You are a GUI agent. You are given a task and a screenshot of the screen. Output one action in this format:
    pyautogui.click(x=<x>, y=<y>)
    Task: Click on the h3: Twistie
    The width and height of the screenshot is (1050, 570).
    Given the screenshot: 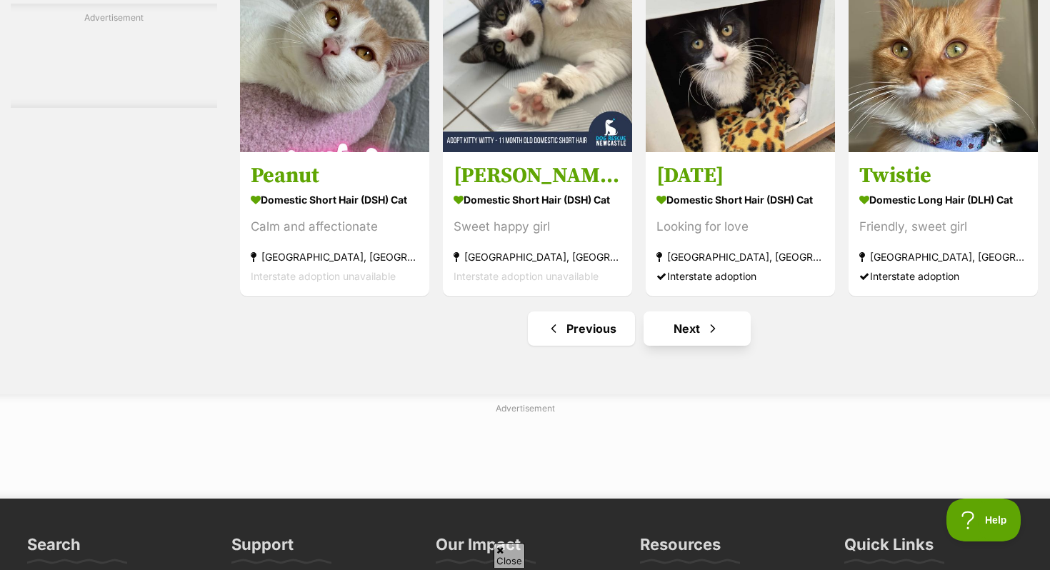 What is the action you would take?
    pyautogui.click(x=943, y=176)
    